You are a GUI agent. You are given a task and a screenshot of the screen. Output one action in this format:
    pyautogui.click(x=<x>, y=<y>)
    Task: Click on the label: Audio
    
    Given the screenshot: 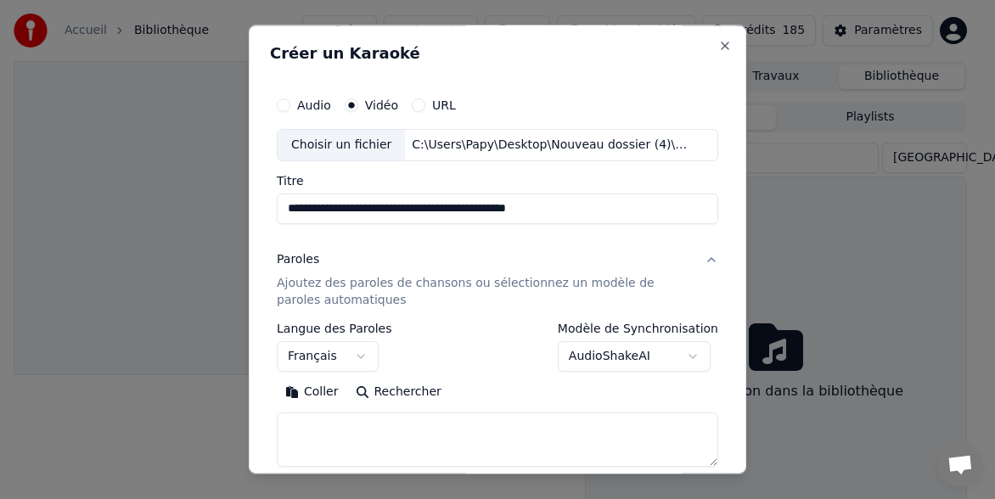 What is the action you would take?
    pyautogui.click(x=314, y=105)
    